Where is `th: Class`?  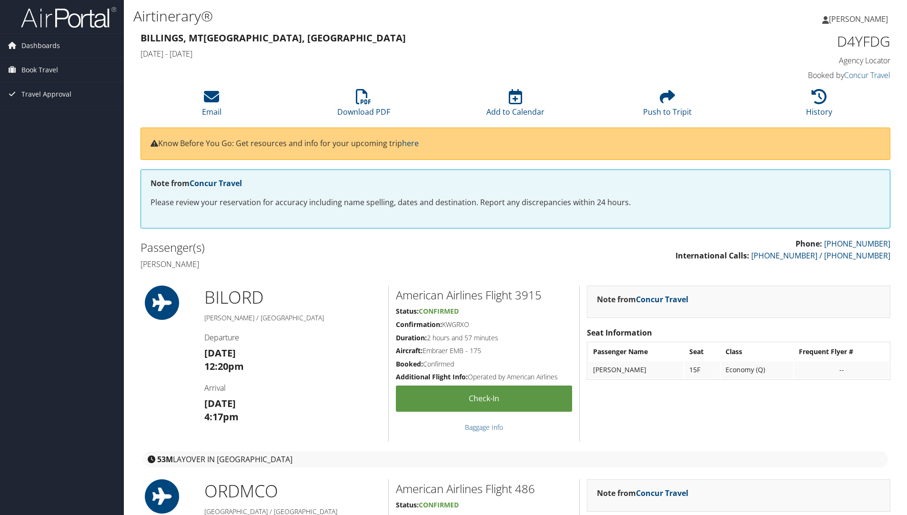
th: Class is located at coordinates (757, 352).